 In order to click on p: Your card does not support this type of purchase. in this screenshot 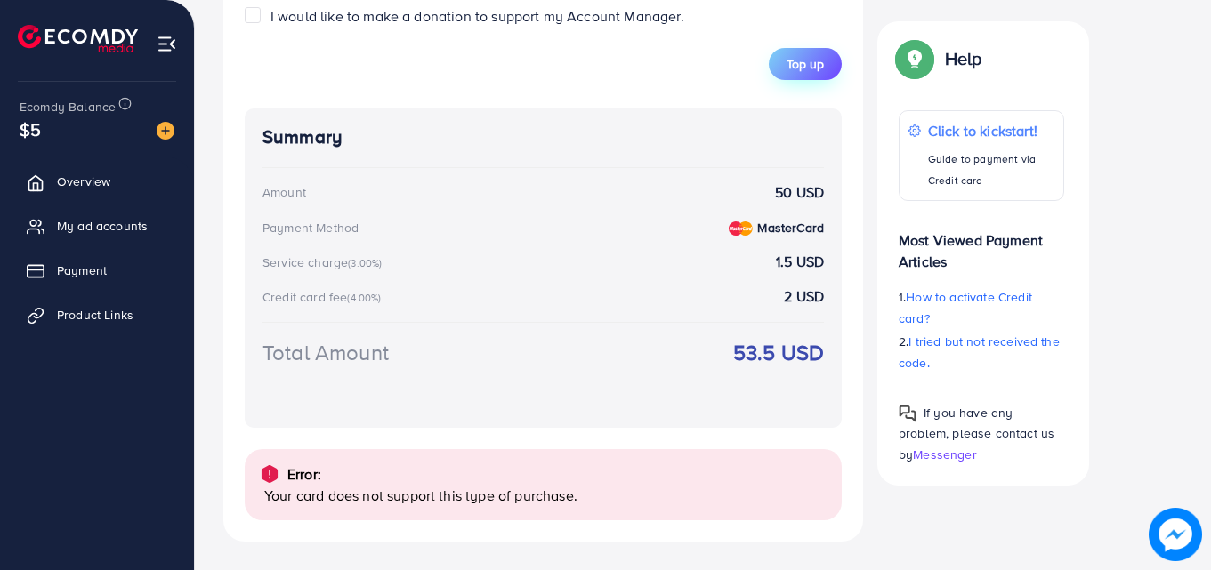, I will do `click(545, 496)`.